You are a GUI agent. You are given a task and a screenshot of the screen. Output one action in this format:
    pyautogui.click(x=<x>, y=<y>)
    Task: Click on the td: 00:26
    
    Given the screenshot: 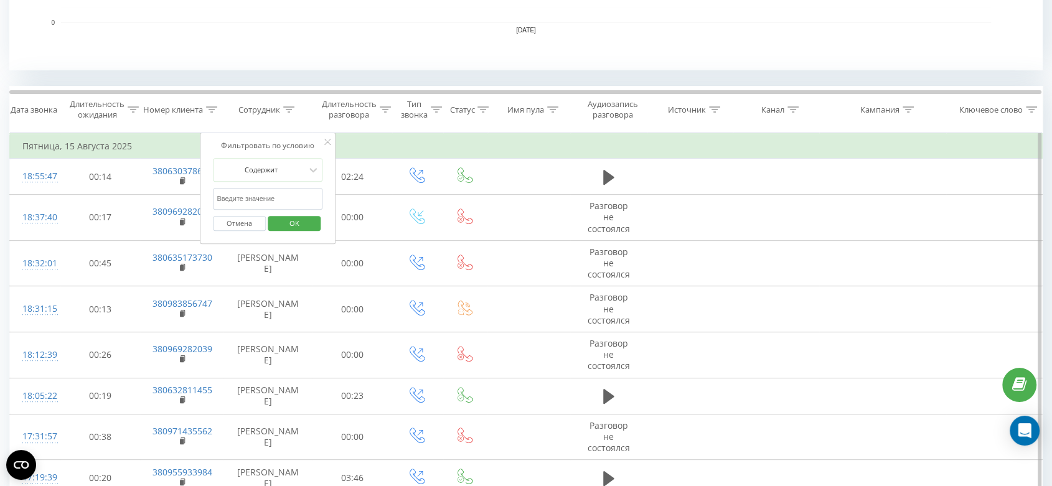 What is the action you would take?
    pyautogui.click(x=100, y=355)
    